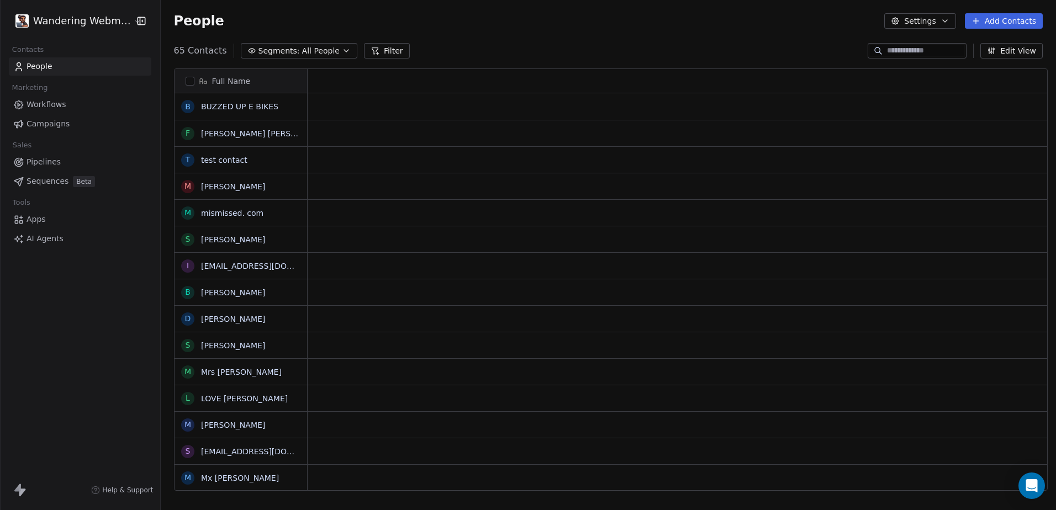  Describe the element at coordinates (187, 160) in the screenshot. I see `div: t` at that location.